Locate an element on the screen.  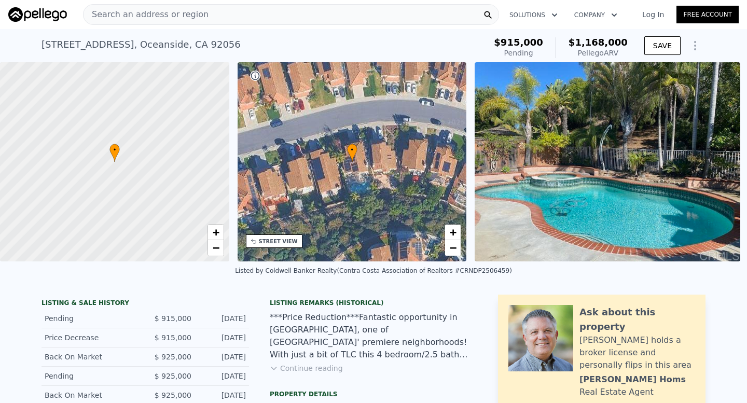
span: Search an address or region is located at coordinates (146, 15).